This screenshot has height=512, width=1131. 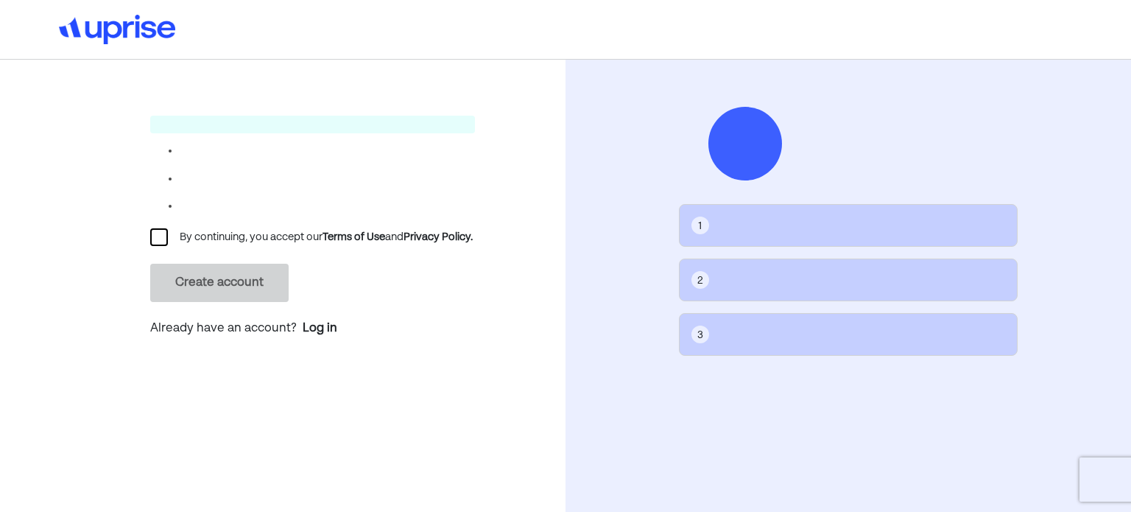 I want to click on a: Log in, so click(x=319, y=328).